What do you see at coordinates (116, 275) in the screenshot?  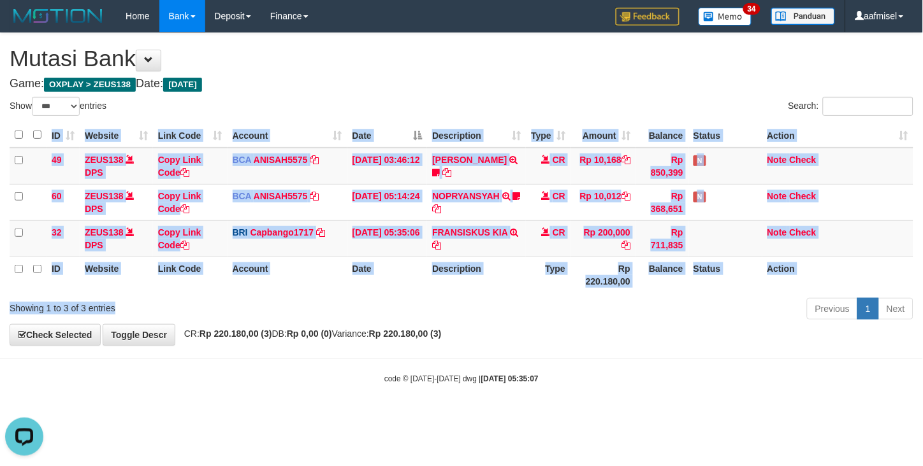 I see `th: Website` at bounding box center [116, 275].